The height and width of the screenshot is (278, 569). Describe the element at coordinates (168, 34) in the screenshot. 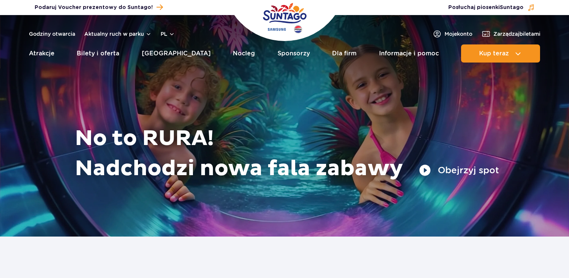

I see `button: pl` at that location.